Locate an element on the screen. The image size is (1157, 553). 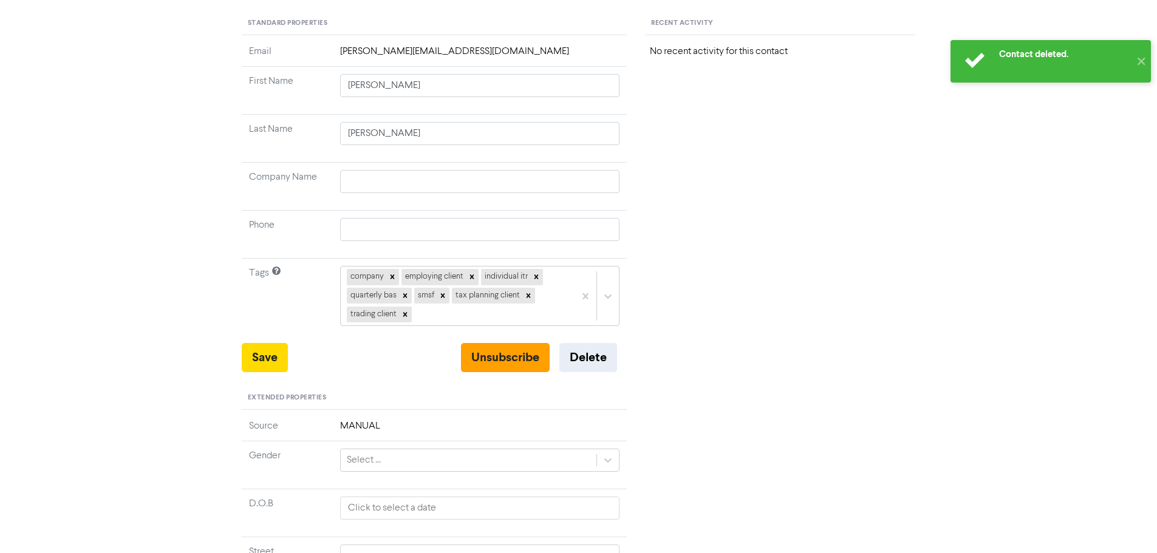
td: MANUAL is located at coordinates (480, 430).